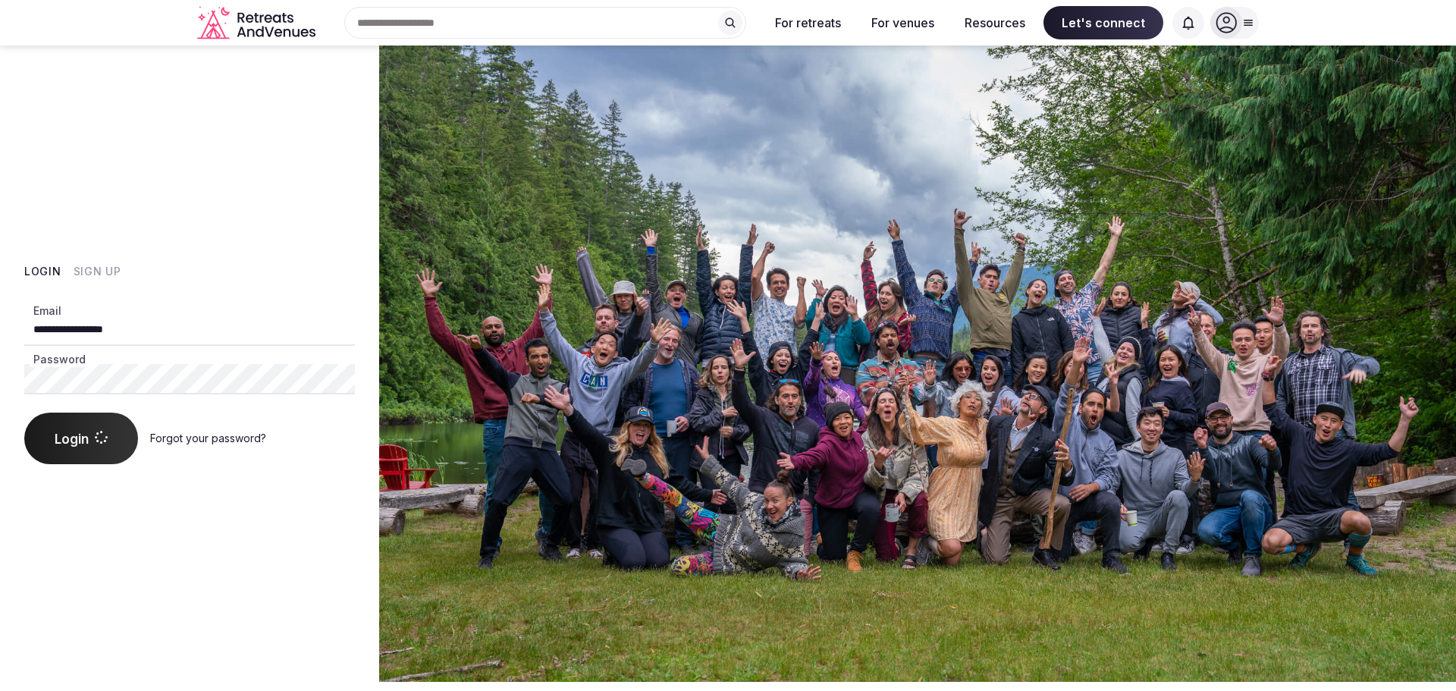 This screenshot has width=1456, height=691. What do you see at coordinates (1103, 23) in the screenshot?
I see `span: Let's connect` at bounding box center [1103, 23].